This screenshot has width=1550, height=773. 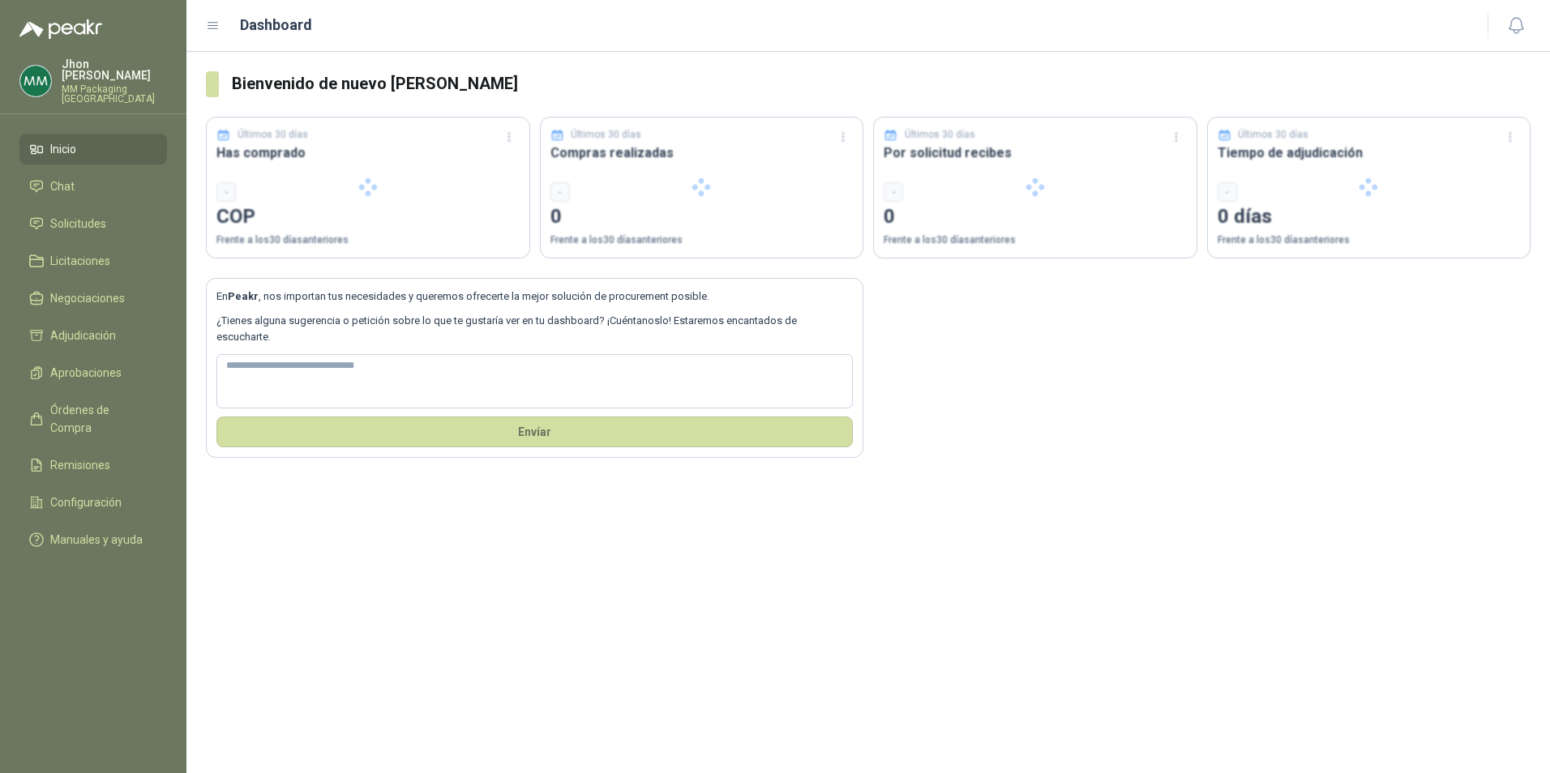 I want to click on a: Adjudicación, so click(x=93, y=336).